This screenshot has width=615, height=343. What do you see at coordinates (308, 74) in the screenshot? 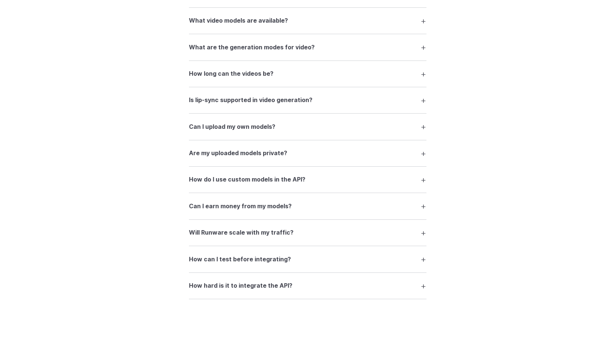
I see `summary: How long can the videos be?` at bounding box center [308, 74].